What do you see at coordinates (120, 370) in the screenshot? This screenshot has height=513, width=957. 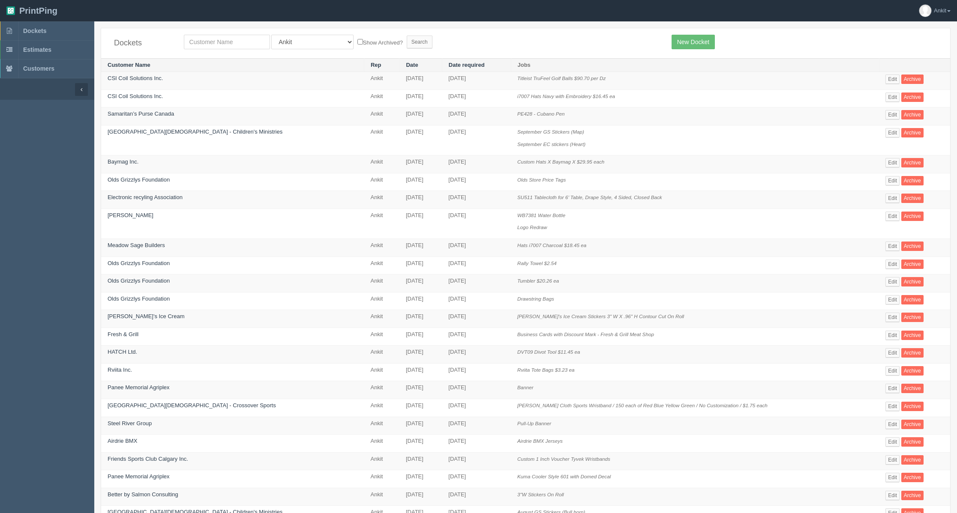 I see `a: Rviita Inc.` at bounding box center [120, 370].